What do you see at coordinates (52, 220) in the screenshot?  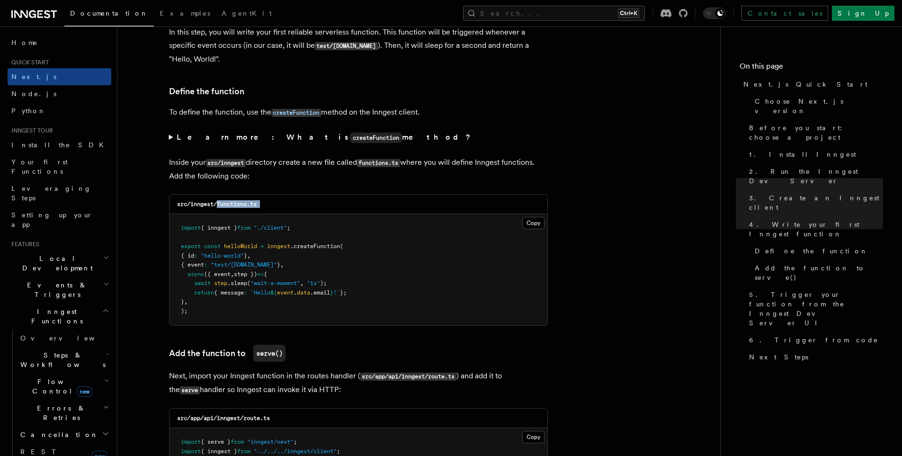 I see `span: Setting up your app` at bounding box center [52, 220].